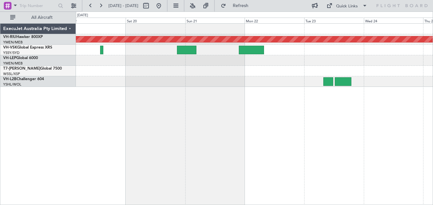 The width and height of the screenshot is (433, 205). Describe the element at coordinates (23, 37) in the screenshot. I see `a: VH-RIUHawker 800XP` at that location.